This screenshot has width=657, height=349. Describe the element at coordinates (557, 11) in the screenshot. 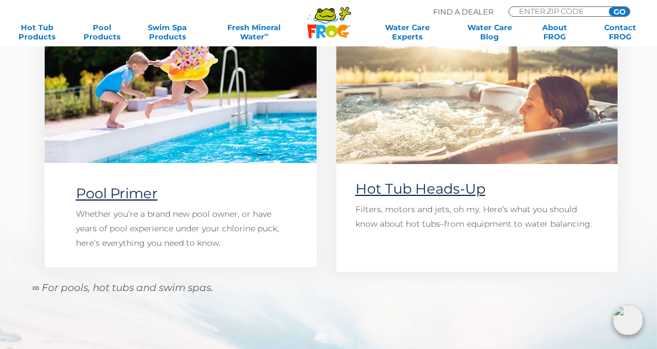

I see `input: Zip Code Form` at that location.